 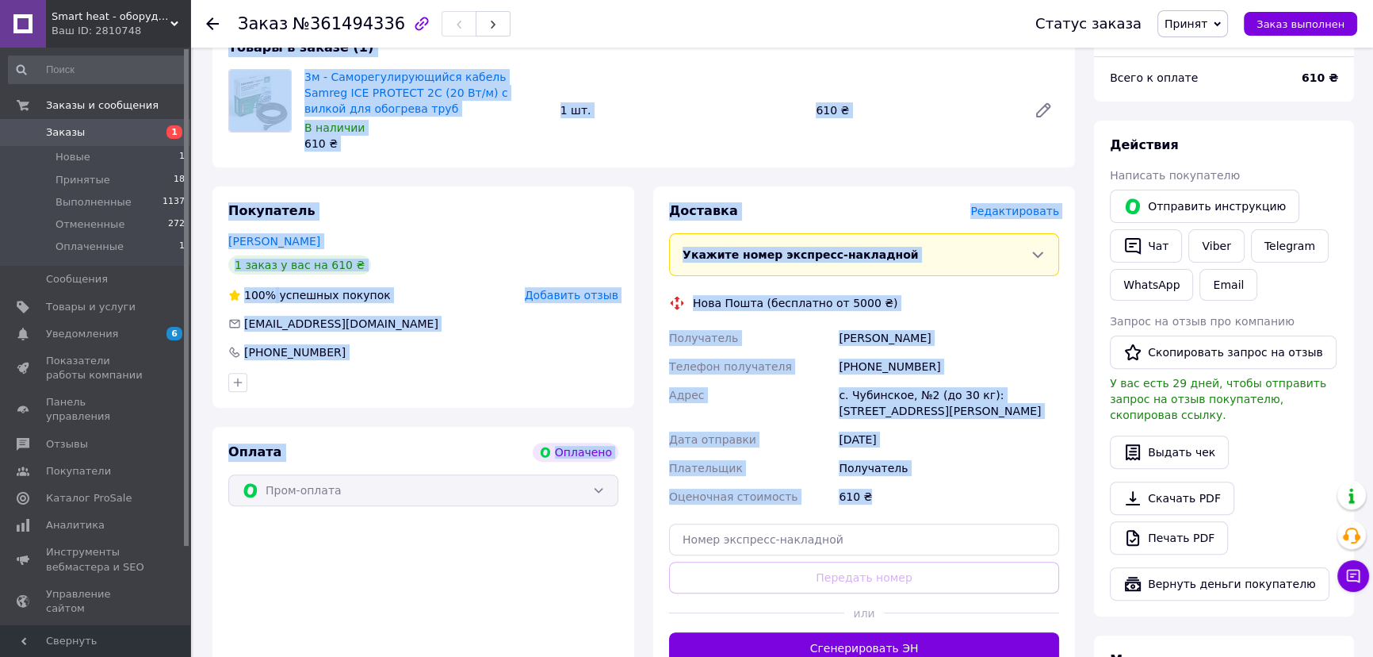 I want to click on span: Оценочная стоимость, so click(x=734, y=496).